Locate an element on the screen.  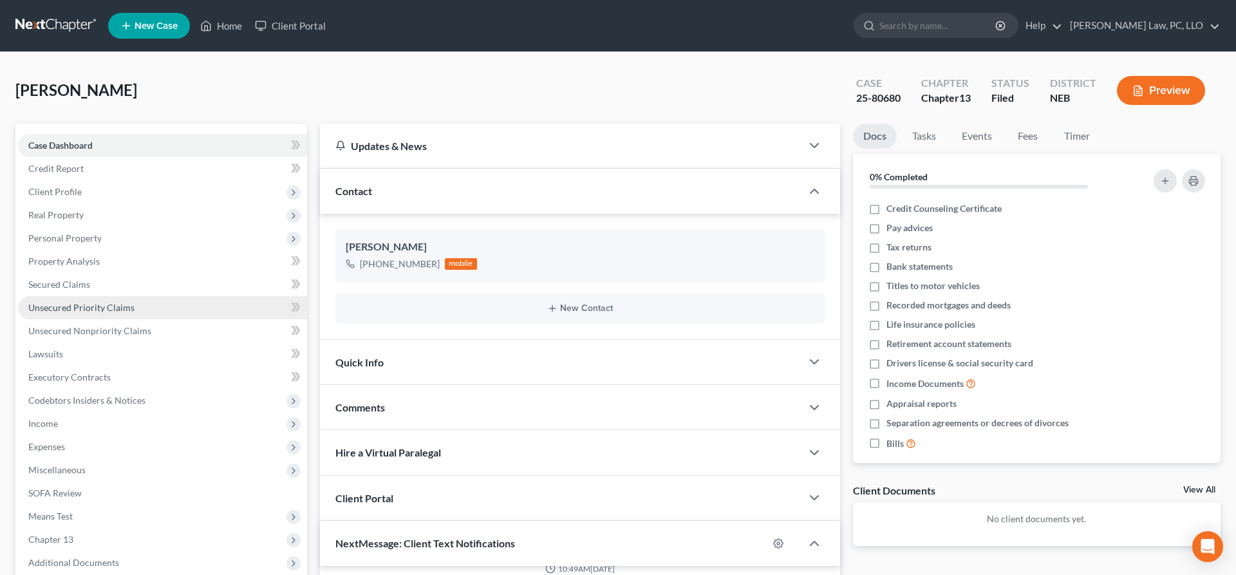
span: Real Property is located at coordinates (56, 214).